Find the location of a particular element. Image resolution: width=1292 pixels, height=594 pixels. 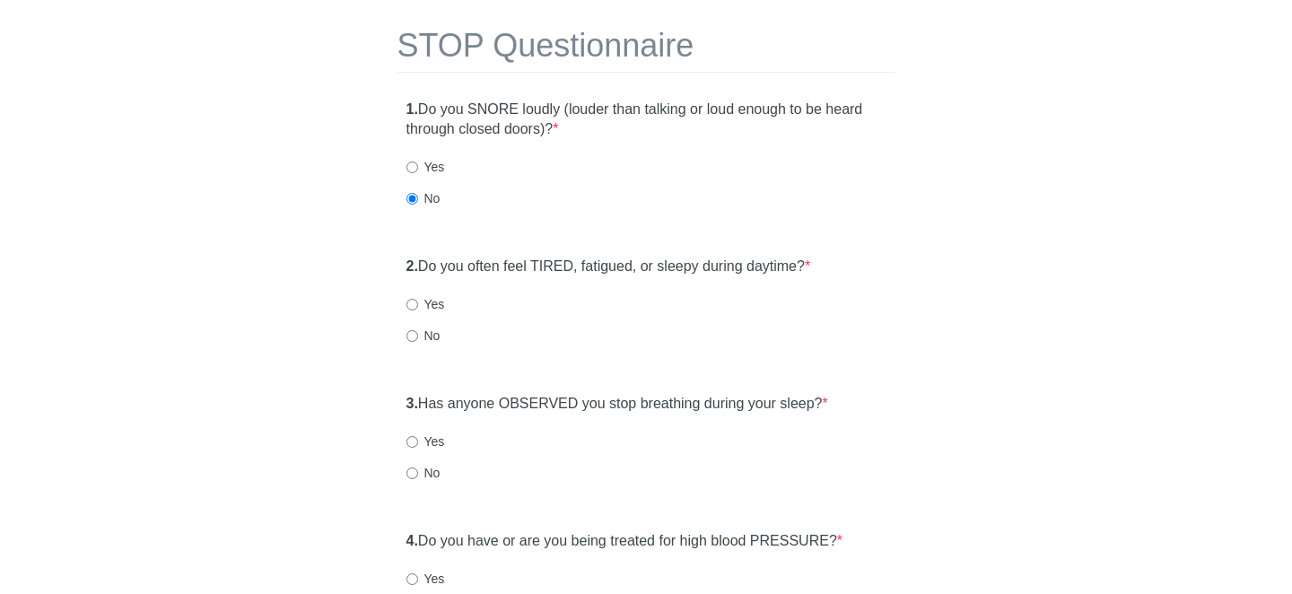

strong: 4. is located at coordinates (412, 540).